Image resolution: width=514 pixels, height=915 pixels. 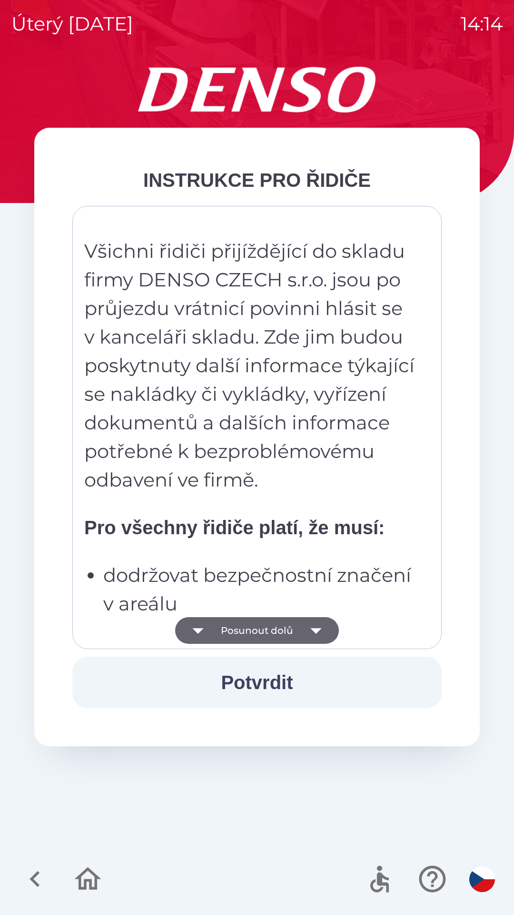 What do you see at coordinates (257, 682) in the screenshot?
I see `button: Potvrdit` at bounding box center [257, 682].